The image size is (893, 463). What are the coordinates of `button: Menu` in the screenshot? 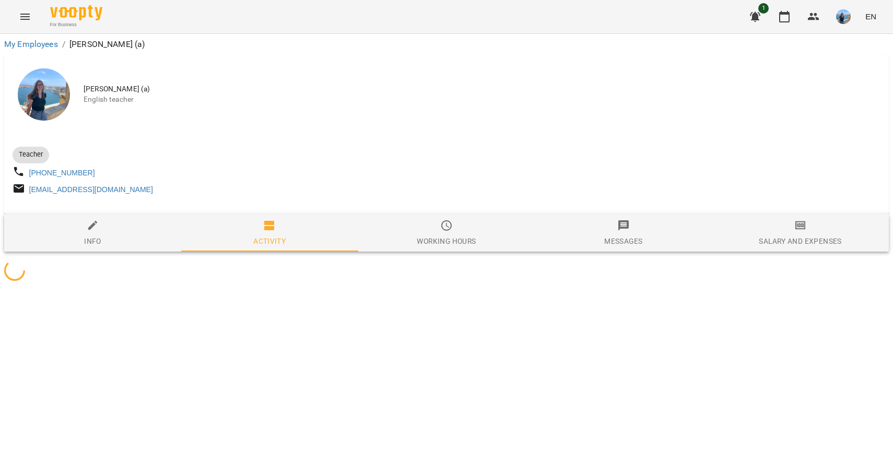 It's located at (25, 17).